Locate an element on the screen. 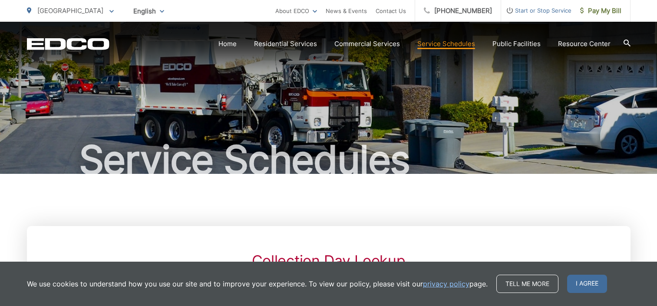  a: Home is located at coordinates (227, 44).